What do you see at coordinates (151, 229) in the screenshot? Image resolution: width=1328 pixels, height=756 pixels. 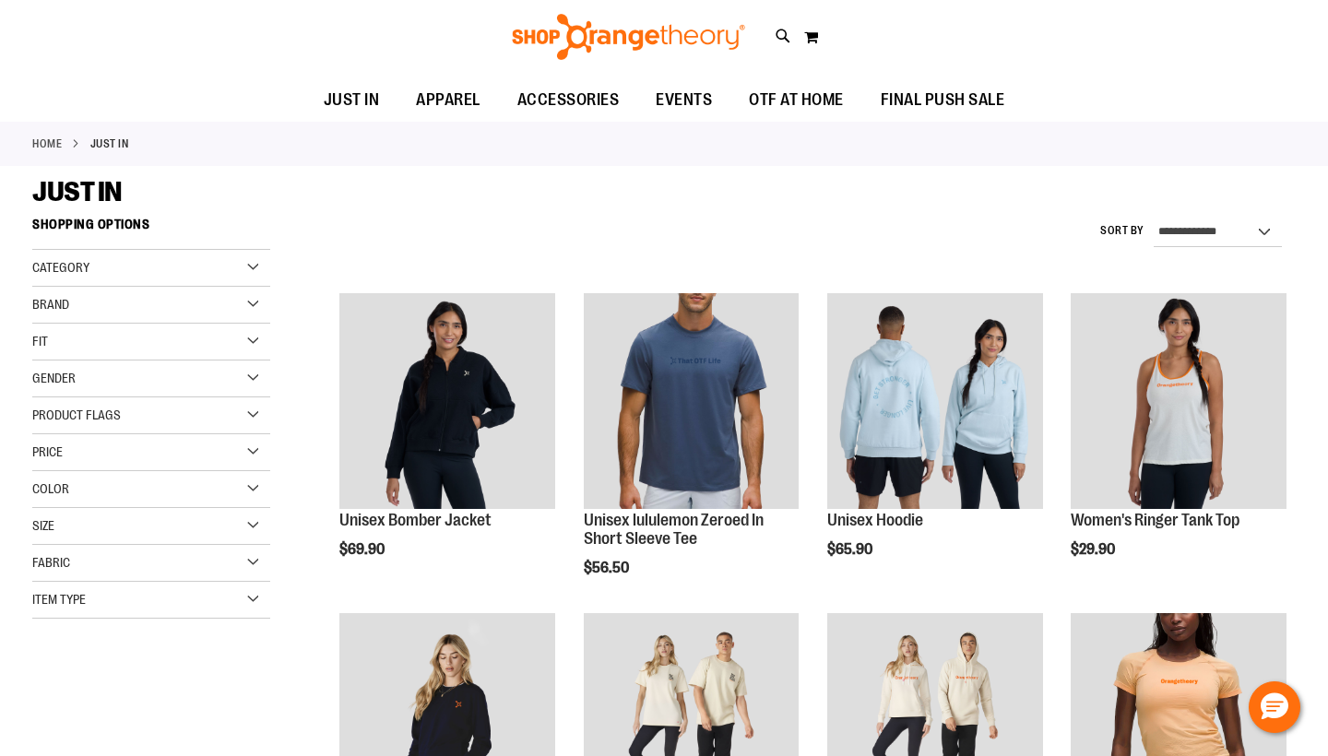 I see `strong: Shopping Options` at bounding box center [151, 229].